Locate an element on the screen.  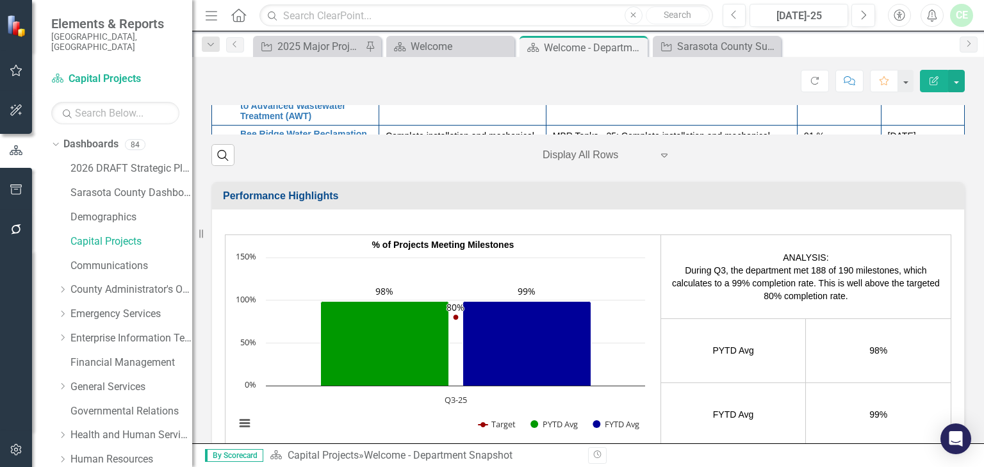
span: Search is located at coordinates (677, 15).